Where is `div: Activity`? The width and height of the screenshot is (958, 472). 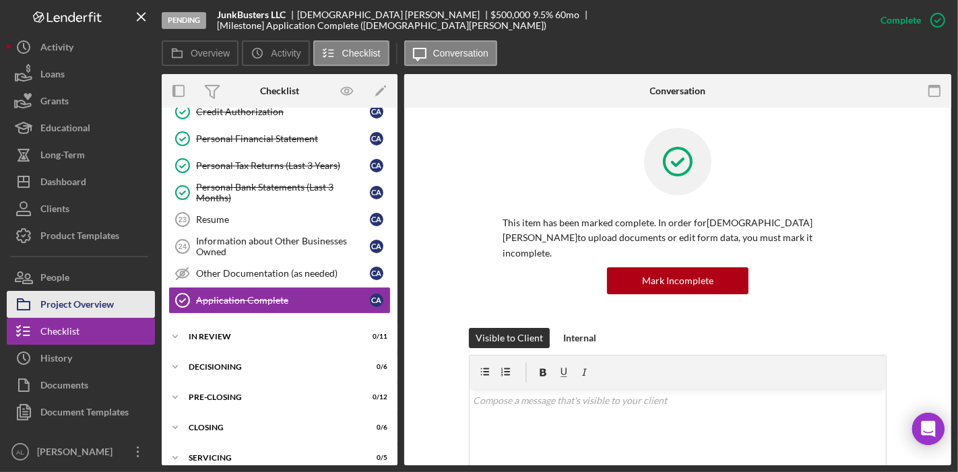 div: Activity is located at coordinates (57, 48).